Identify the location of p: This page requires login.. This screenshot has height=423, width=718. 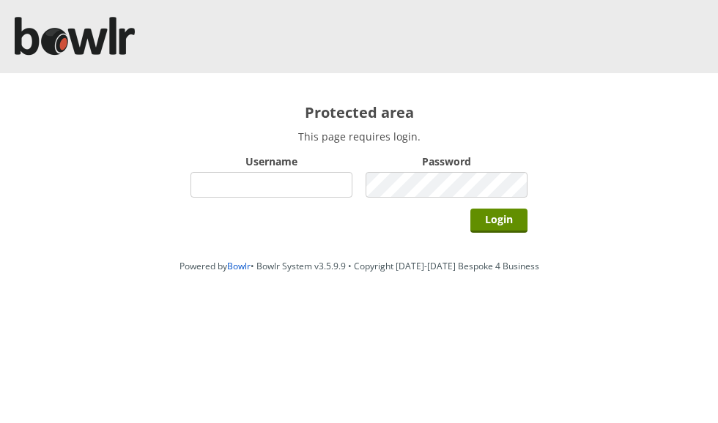
(359, 136).